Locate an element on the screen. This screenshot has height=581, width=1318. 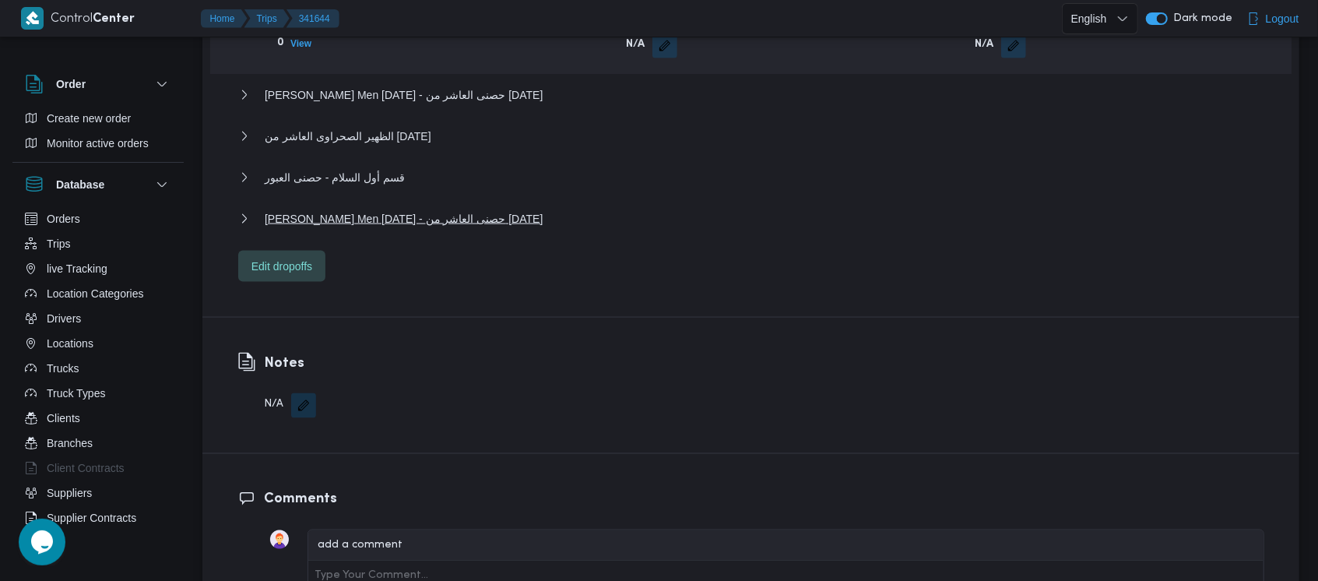
span: Monitor active orders is located at coordinates (97, 143).